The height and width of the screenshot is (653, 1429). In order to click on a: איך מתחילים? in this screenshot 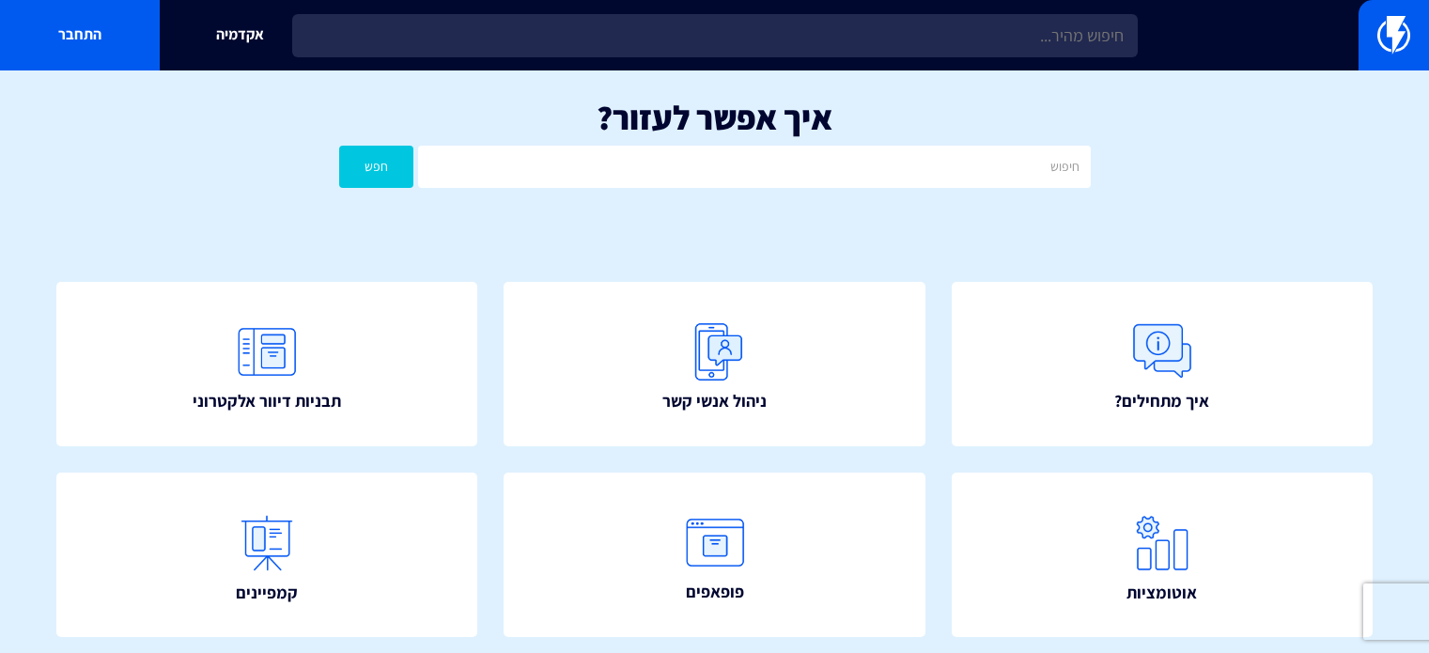, I will do `click(1162, 363)`.